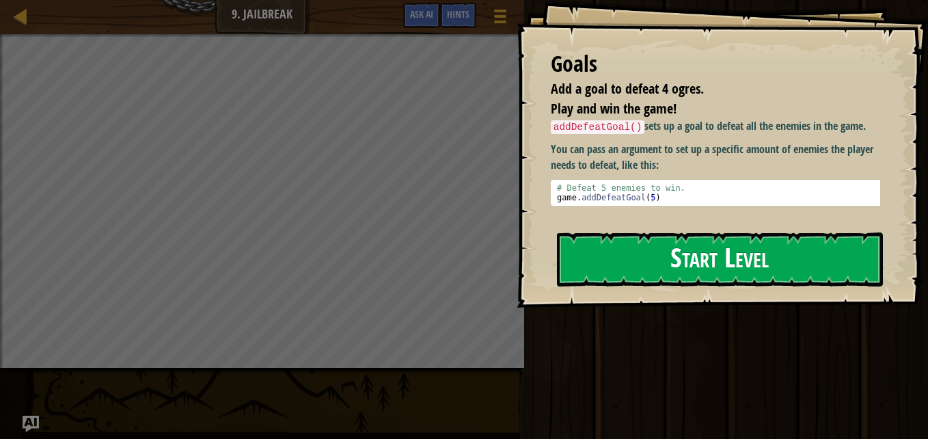 Image resolution: width=928 pixels, height=439 pixels. What do you see at coordinates (705, 89) in the screenshot?
I see `li: Add a goal to defeat 4 ogres.` at bounding box center [705, 89].